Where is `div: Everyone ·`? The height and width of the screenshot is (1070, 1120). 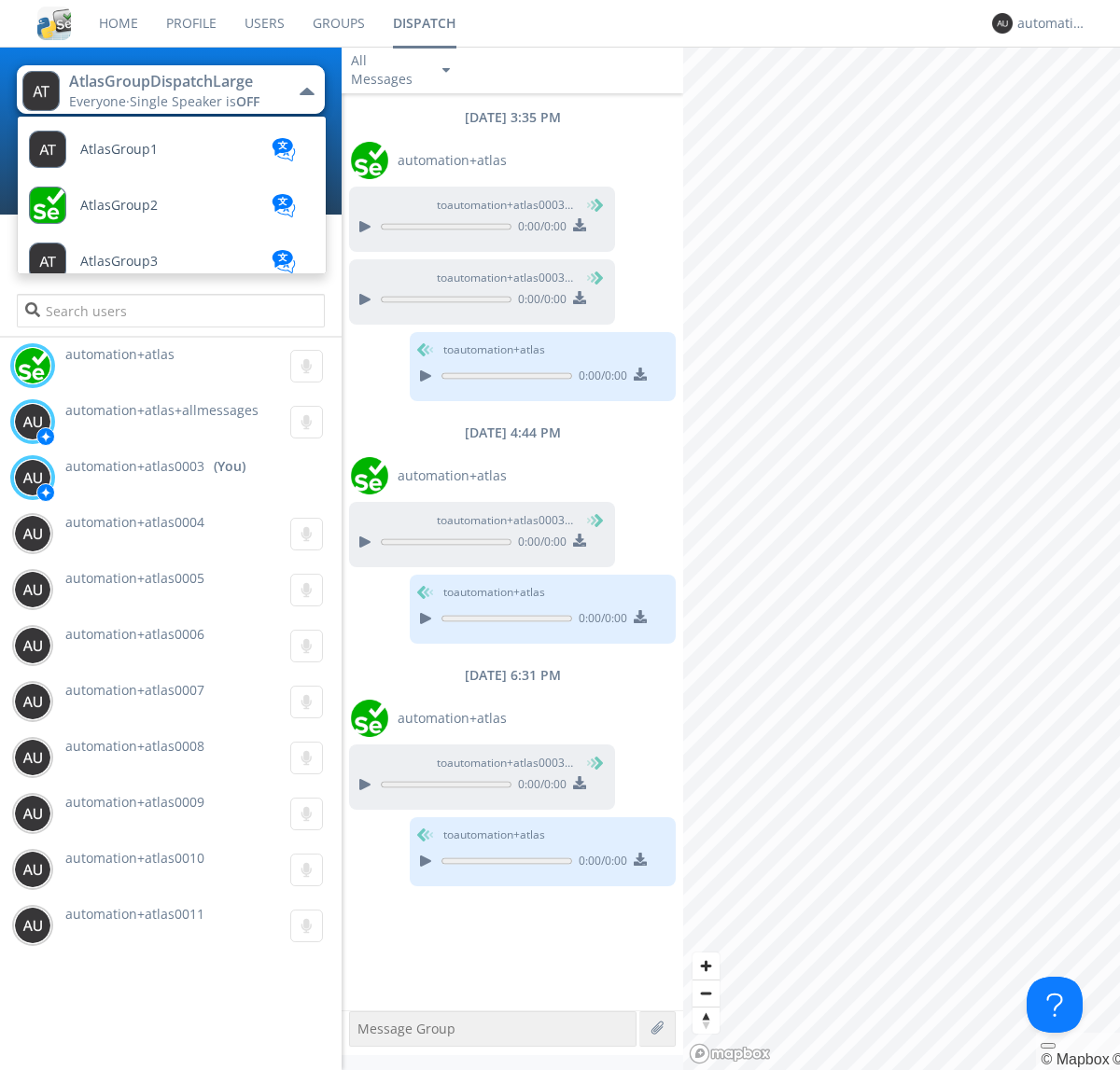
div: Everyone · is located at coordinates (173, 102).